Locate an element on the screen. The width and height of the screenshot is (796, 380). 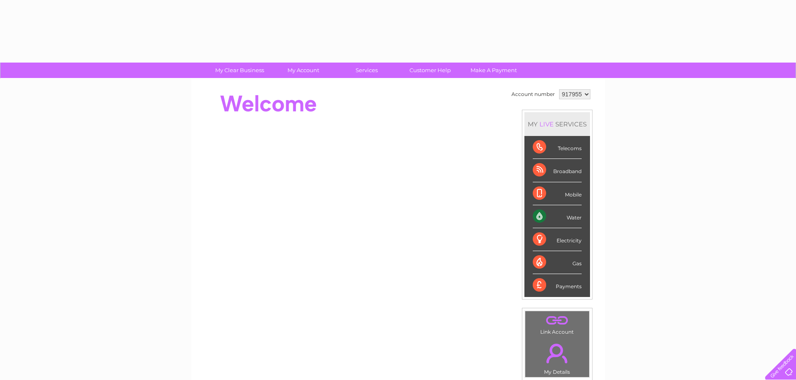
div: Electricity is located at coordinates (557, 240).